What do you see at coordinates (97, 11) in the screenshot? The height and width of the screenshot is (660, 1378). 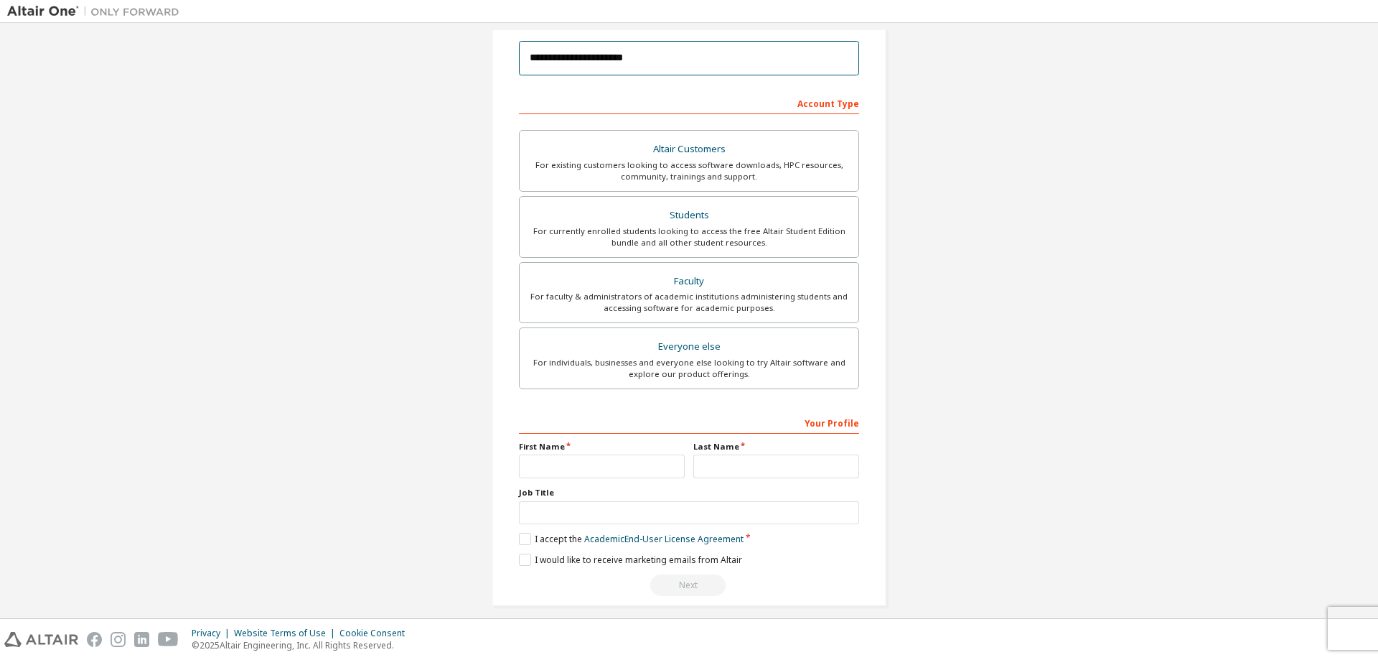 I see `img: Altair One` at bounding box center [97, 11].